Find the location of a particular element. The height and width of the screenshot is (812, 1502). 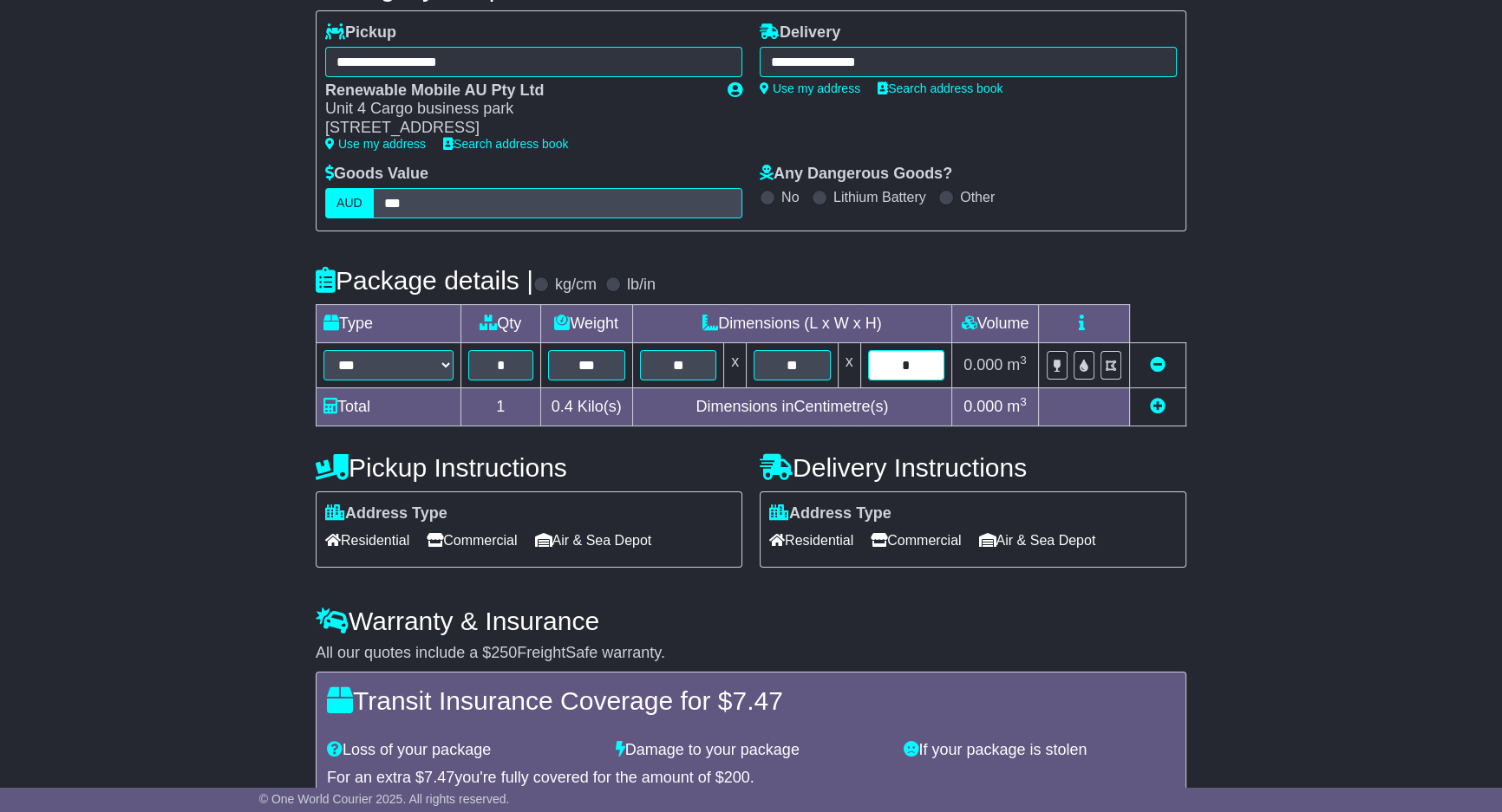

div: If your package is stolen is located at coordinates (1039, 750).